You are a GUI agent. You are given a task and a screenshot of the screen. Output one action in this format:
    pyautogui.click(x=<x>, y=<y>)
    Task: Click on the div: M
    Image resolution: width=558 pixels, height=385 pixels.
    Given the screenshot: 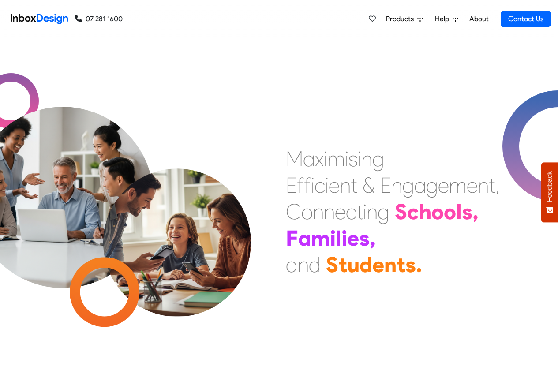 What is the action you would take?
    pyautogui.click(x=294, y=159)
    